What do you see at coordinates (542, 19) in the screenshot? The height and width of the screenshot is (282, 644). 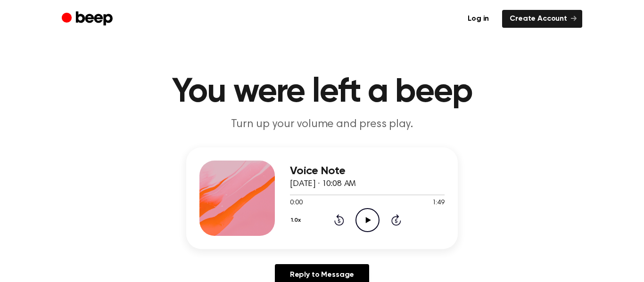 I see `a: Create Account` at bounding box center [542, 19].